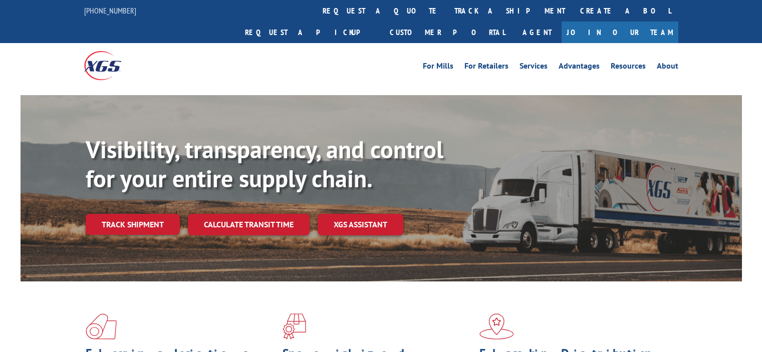 The height and width of the screenshot is (352, 762). I want to click on img: xgs-icon-flagship-distribution-model-red, so click(497, 327).